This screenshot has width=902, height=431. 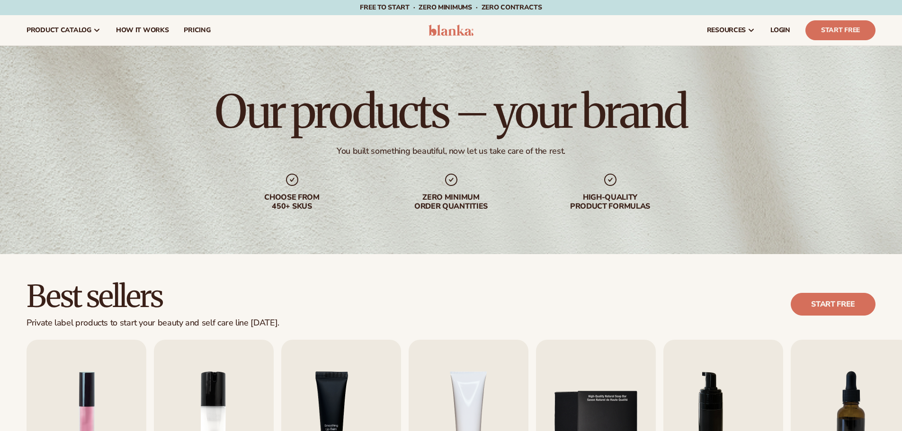 I want to click on h1: Our products – your brand, so click(x=451, y=112).